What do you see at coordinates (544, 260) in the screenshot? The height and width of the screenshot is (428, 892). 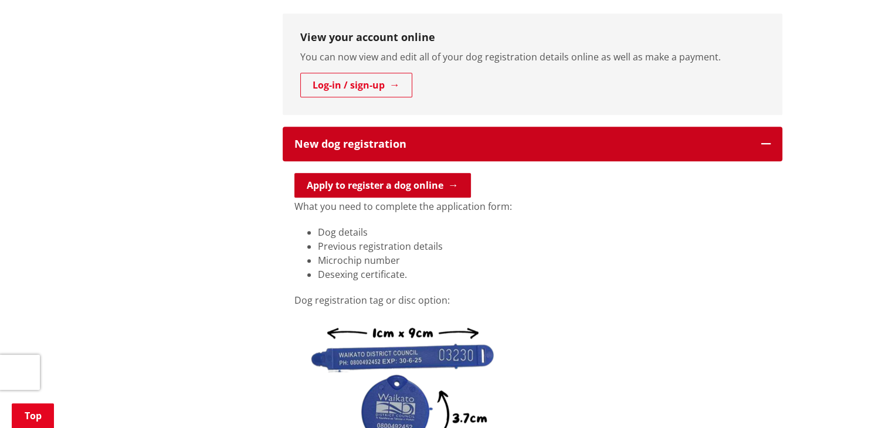 I see `li: Microchip number` at bounding box center [544, 260].